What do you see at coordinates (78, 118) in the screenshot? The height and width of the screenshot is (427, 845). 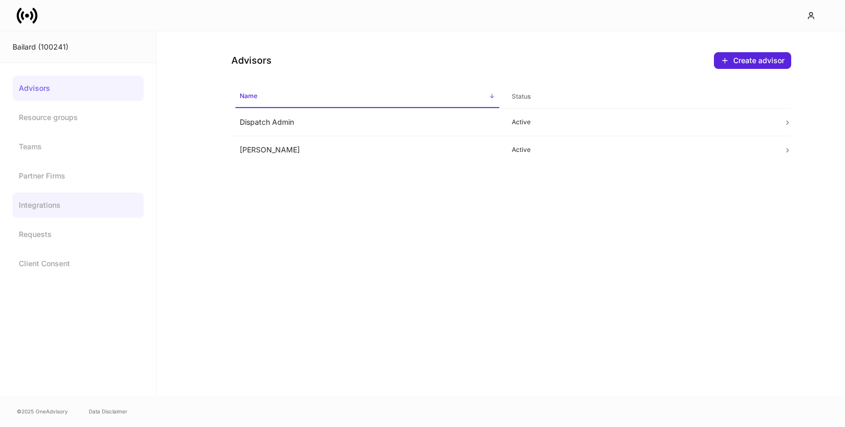 I see `a: Resource groups` at bounding box center [78, 118].